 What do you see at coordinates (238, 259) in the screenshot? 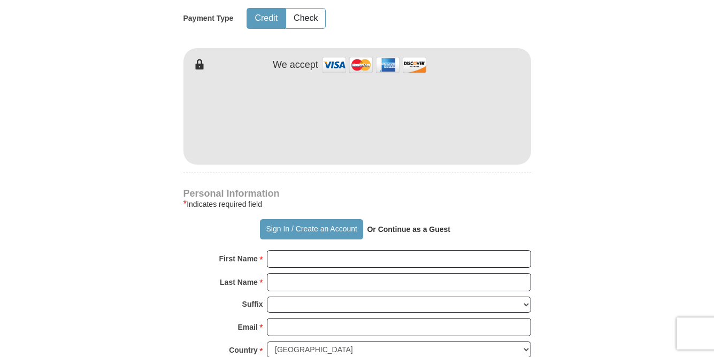
I see `strong: First Name` at bounding box center [238, 259].